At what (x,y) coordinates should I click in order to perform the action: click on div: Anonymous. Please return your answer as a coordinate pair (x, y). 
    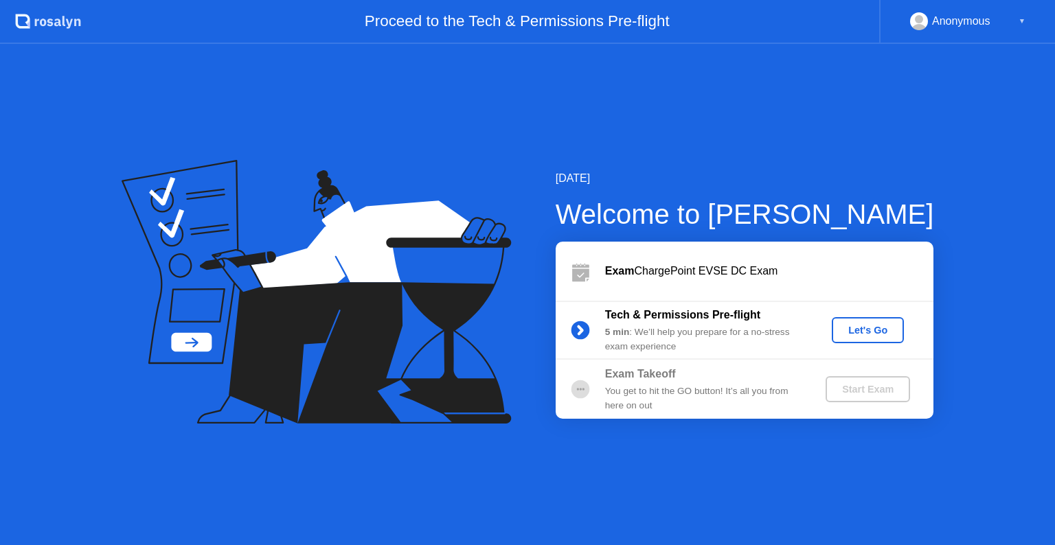
    Looking at the image, I should click on (961, 21).